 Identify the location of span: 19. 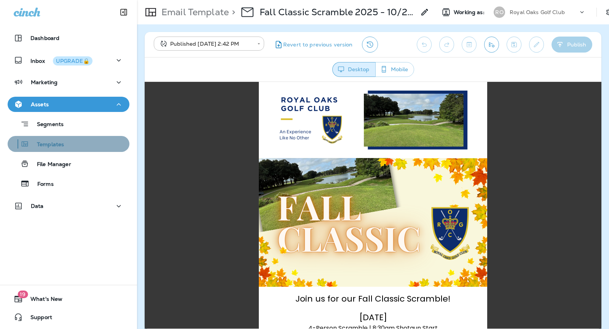
(22, 294).